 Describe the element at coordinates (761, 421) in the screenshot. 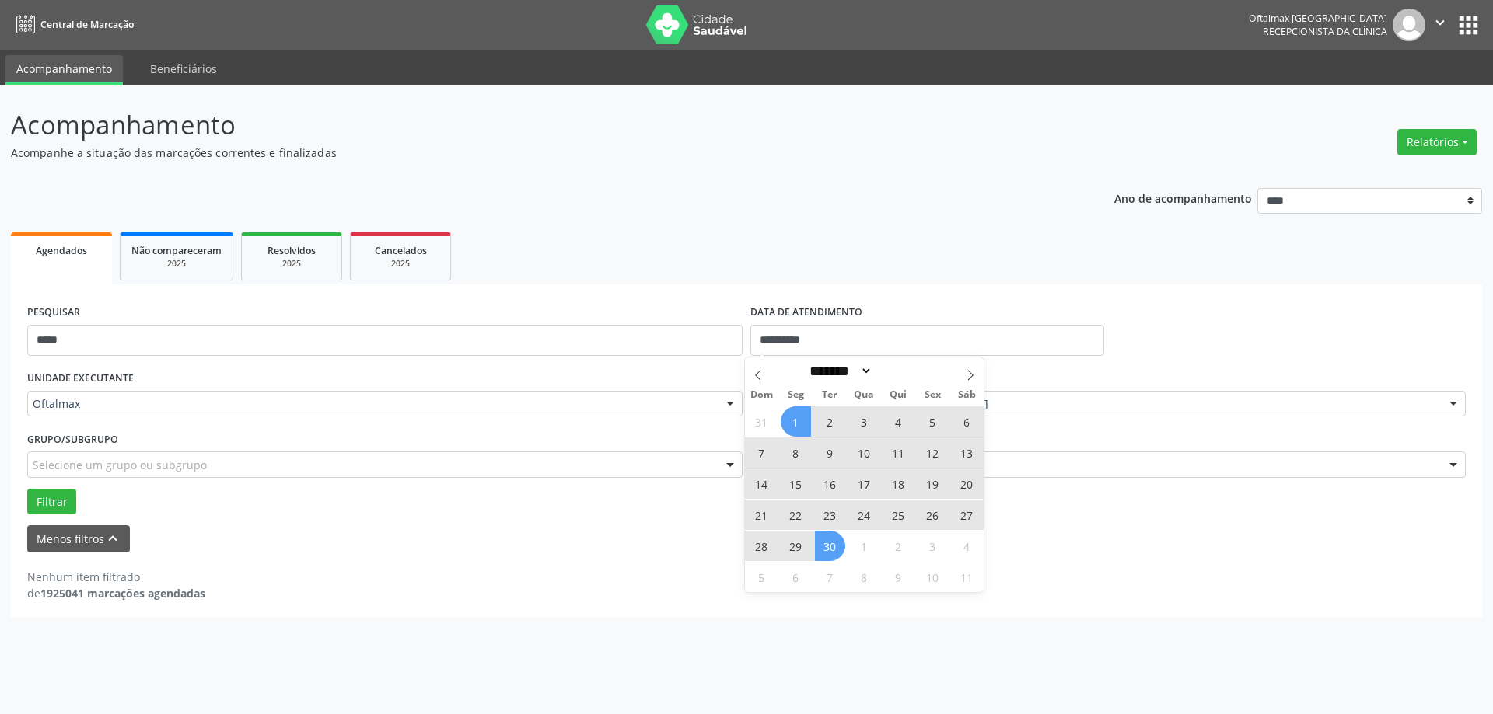

I see `span: Agosto 31, 2025` at that location.